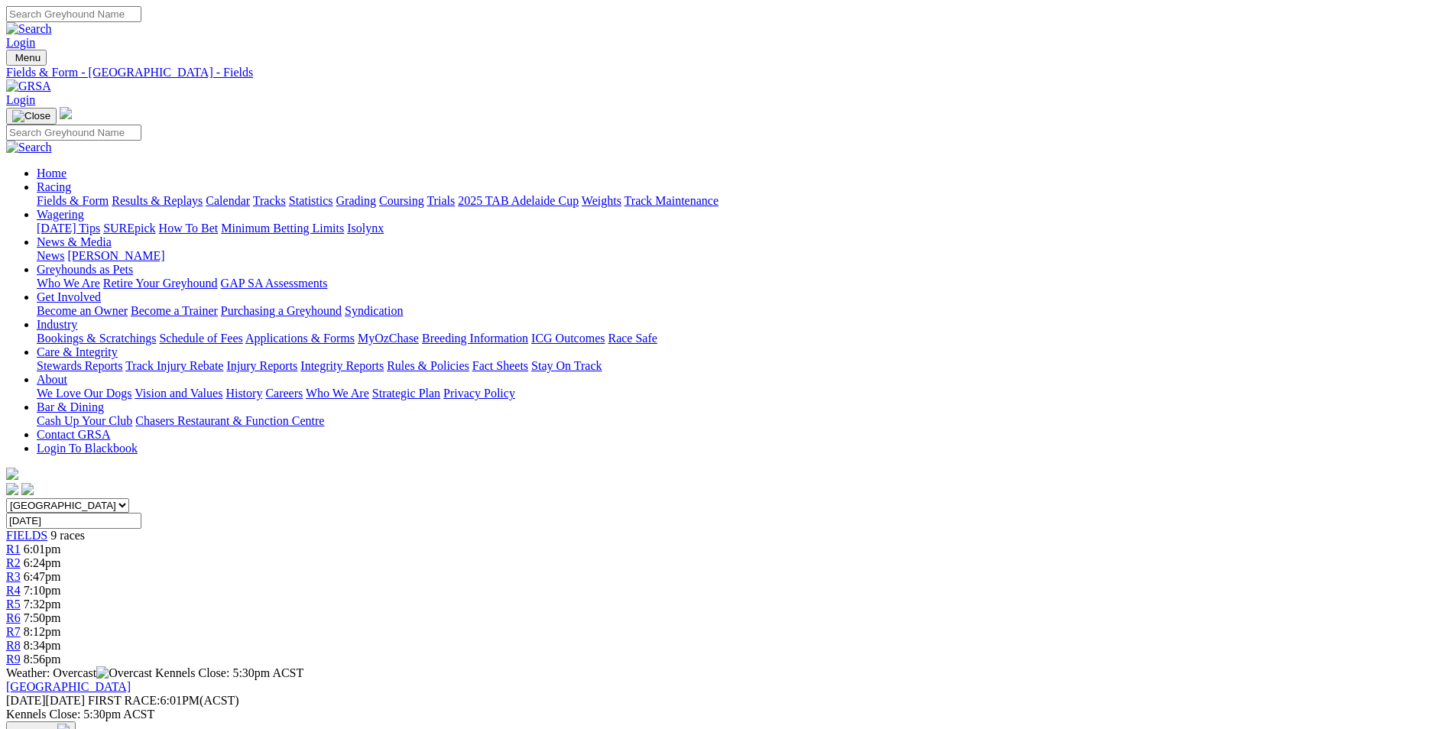 The image size is (1450, 729). I want to click on span: R6, so click(13, 618).